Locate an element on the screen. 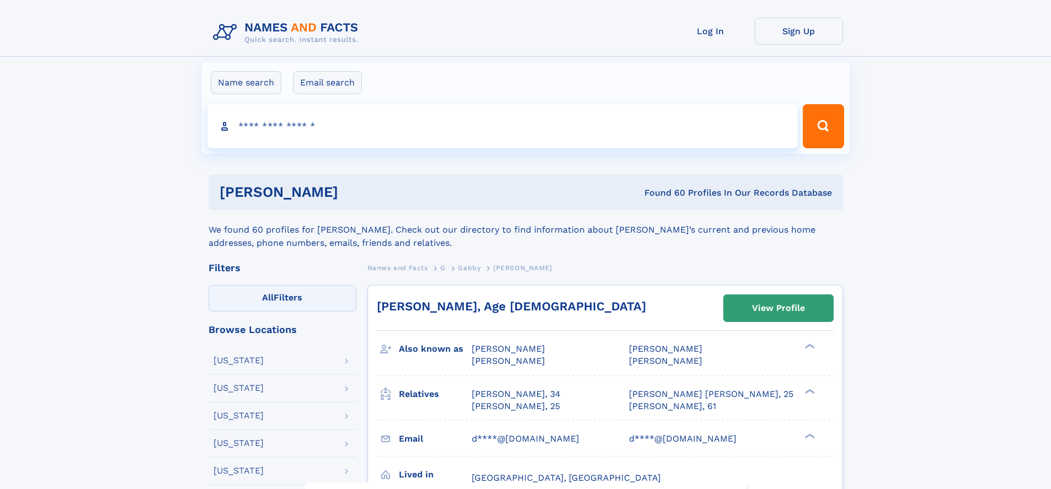 This screenshot has height=489, width=1051. input: search input is located at coordinates (503, 126).